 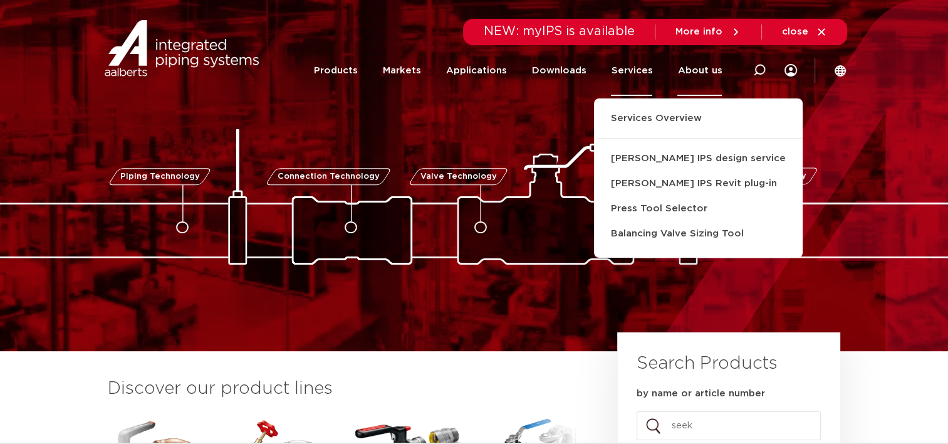 What do you see at coordinates (476, 70) in the screenshot?
I see `a: Applications` at bounding box center [476, 70].